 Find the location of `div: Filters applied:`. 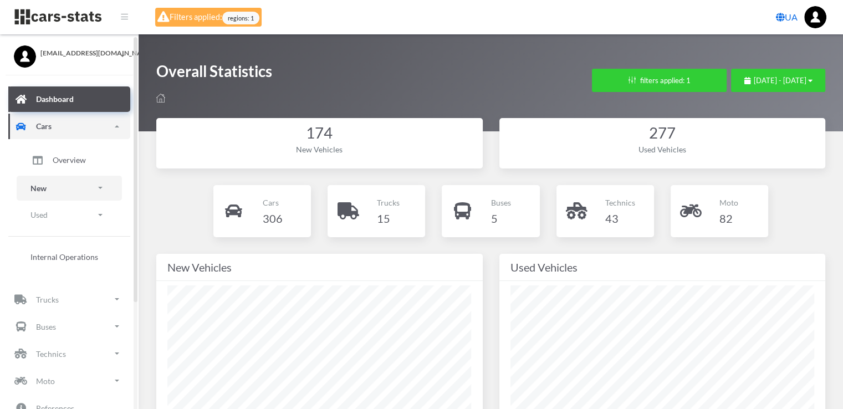

div: Filters applied: is located at coordinates (208, 17).